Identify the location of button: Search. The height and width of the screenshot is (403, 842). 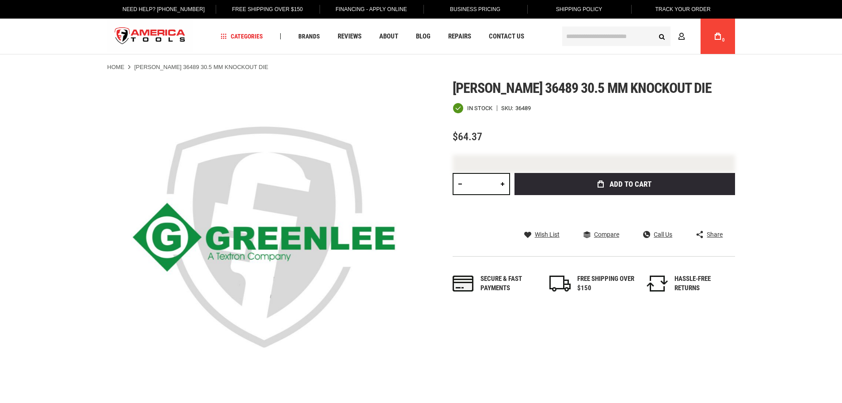
(662, 36).